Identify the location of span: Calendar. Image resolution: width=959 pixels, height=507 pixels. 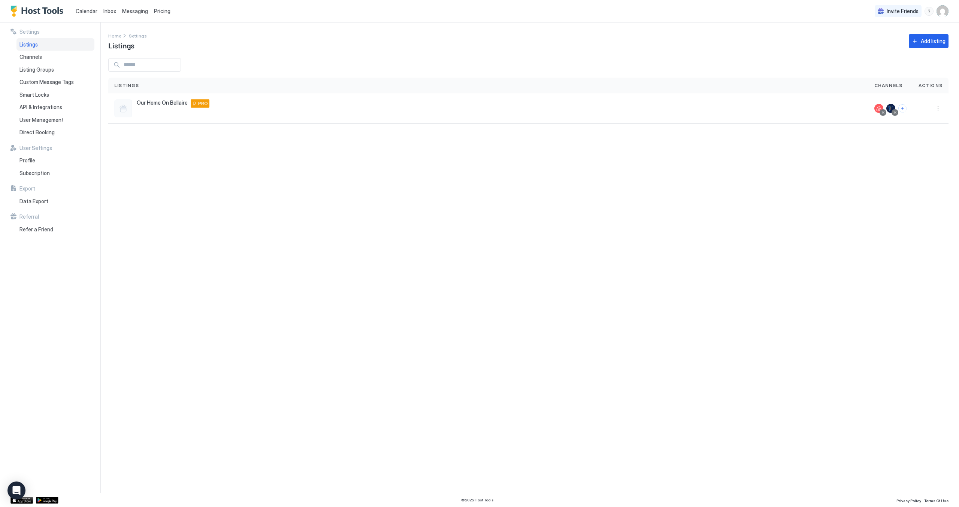
(87, 11).